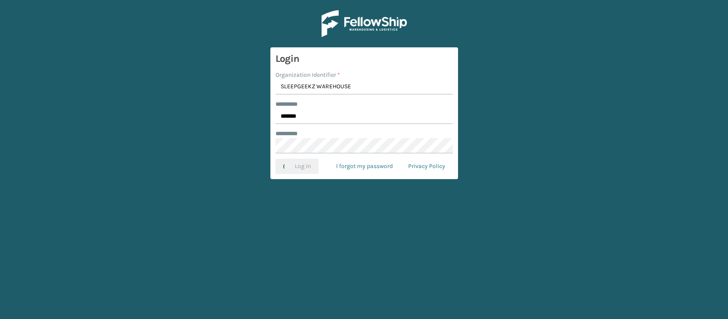 The height and width of the screenshot is (319, 728). What do you see at coordinates (364, 23) in the screenshot?
I see `img: Logo` at bounding box center [364, 23].